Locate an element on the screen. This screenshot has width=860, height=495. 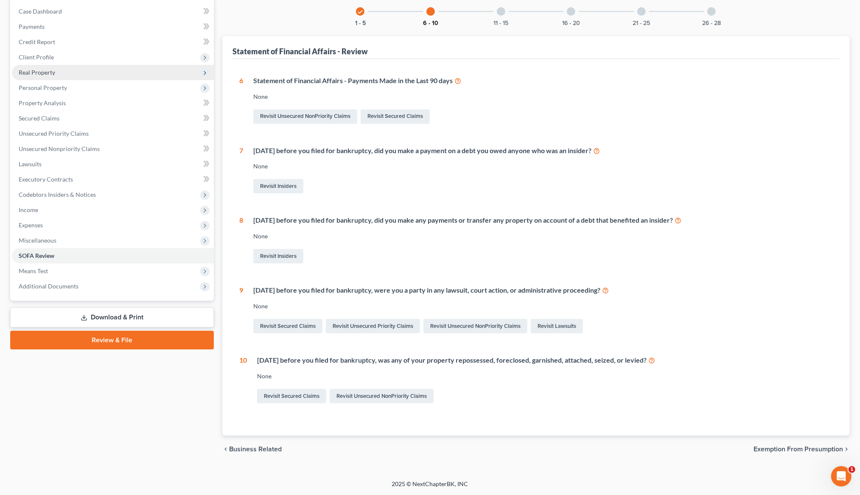
button: 6 - 10 is located at coordinates (431, 23).